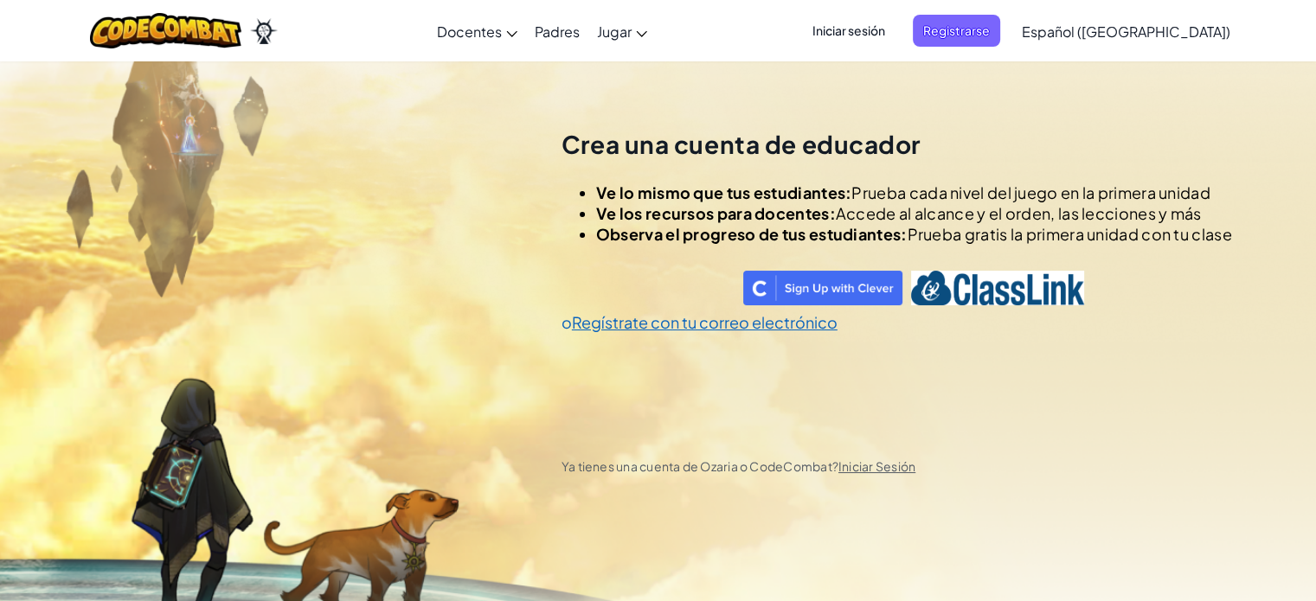 This screenshot has height=601, width=1316. What do you see at coordinates (1068, 234) in the screenshot?
I see `span: Prueba gratis la primera unidad con tu clase` at bounding box center [1068, 234].